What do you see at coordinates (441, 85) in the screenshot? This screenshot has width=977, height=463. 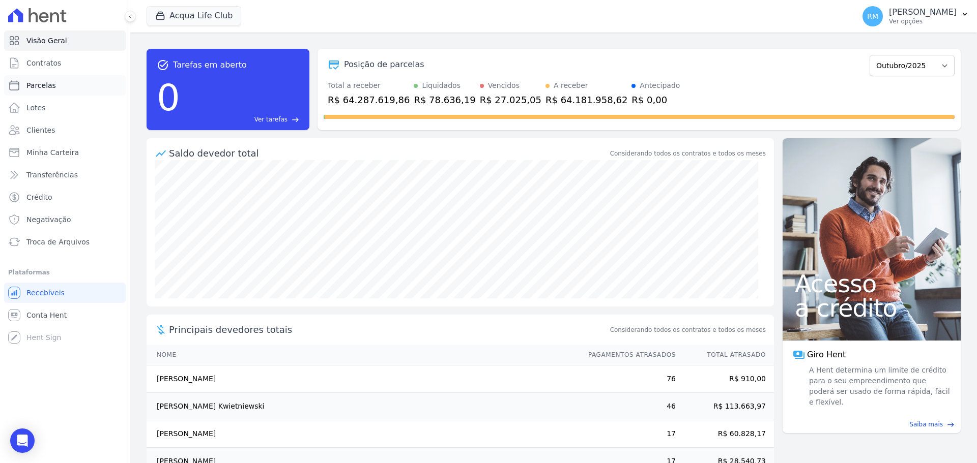 I see `div: Liquidados` at bounding box center [441, 85].